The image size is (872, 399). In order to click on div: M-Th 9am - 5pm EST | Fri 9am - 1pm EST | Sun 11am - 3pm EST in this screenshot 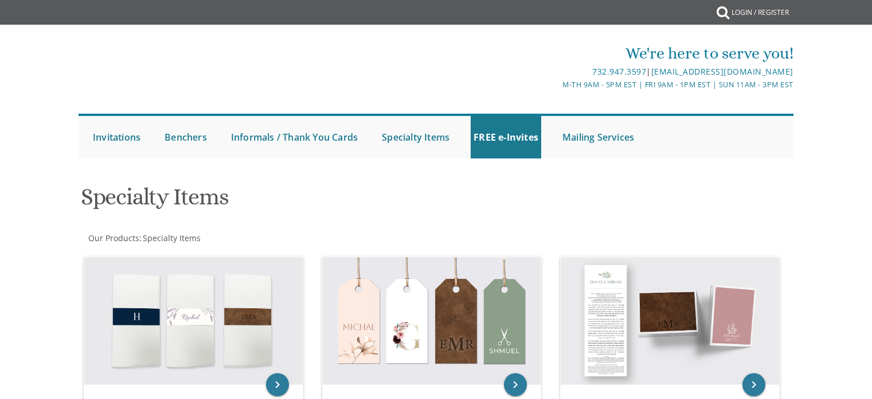, I will do `click(556, 84)`.